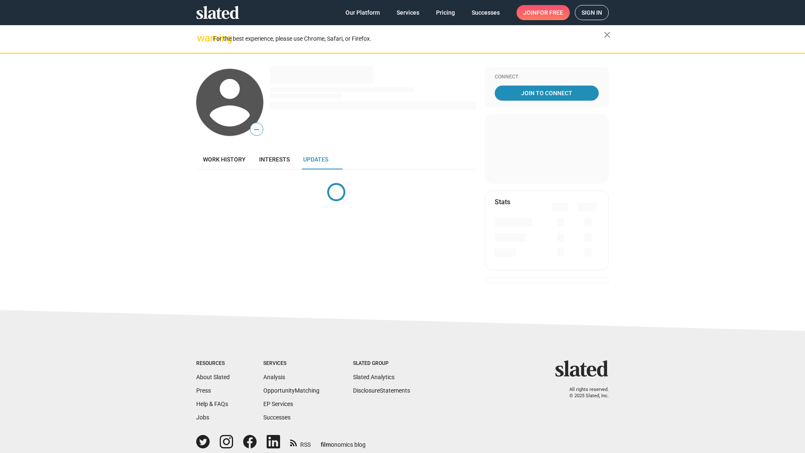 The width and height of the screenshot is (805, 453). What do you see at coordinates (362, 13) in the screenshot?
I see `a: Our Platform` at bounding box center [362, 13].